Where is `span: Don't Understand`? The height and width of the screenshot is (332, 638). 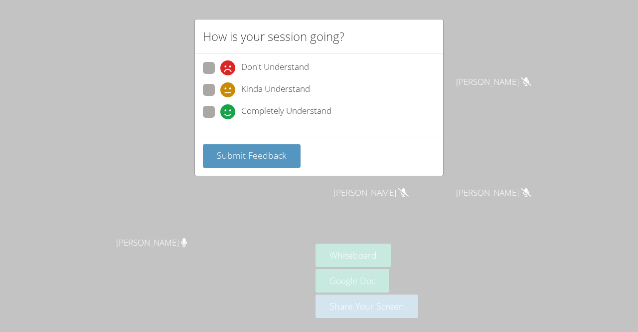 span: Don't Understand is located at coordinates (275, 68).